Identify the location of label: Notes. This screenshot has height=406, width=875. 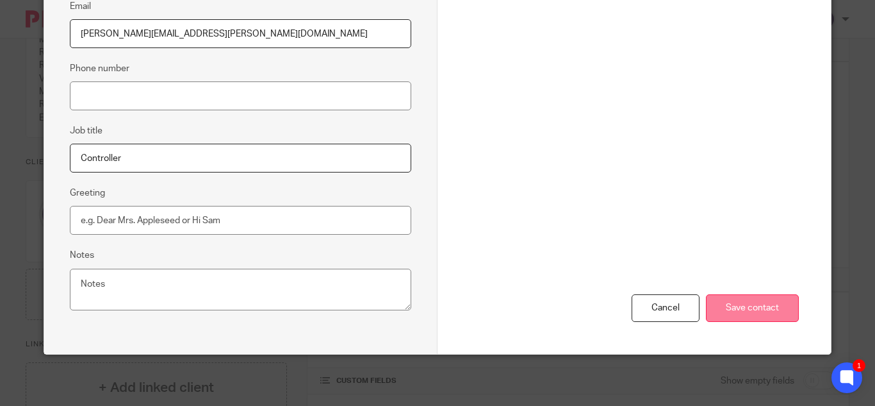
(82, 255).